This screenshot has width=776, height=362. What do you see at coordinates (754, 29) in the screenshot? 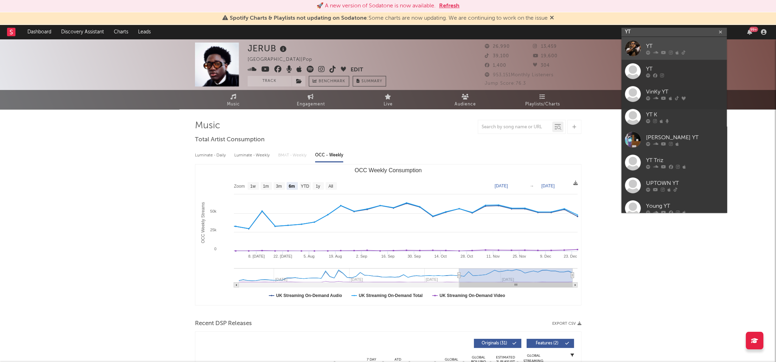
I see `div: 99 +` at bounding box center [754, 29].